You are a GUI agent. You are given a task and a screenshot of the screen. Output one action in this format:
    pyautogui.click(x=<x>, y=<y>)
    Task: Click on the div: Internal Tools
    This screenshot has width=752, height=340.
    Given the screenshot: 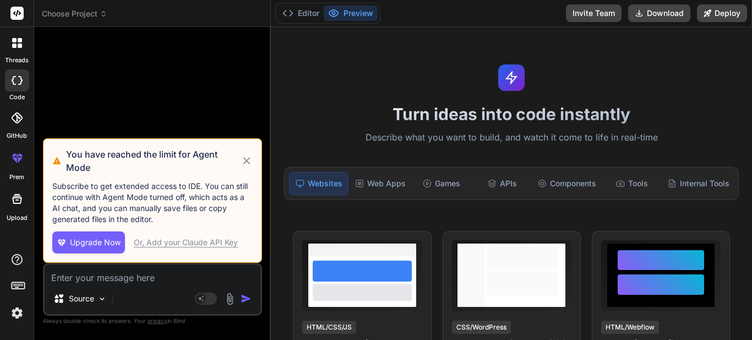 What is the action you would take?
    pyautogui.click(x=698, y=183)
    